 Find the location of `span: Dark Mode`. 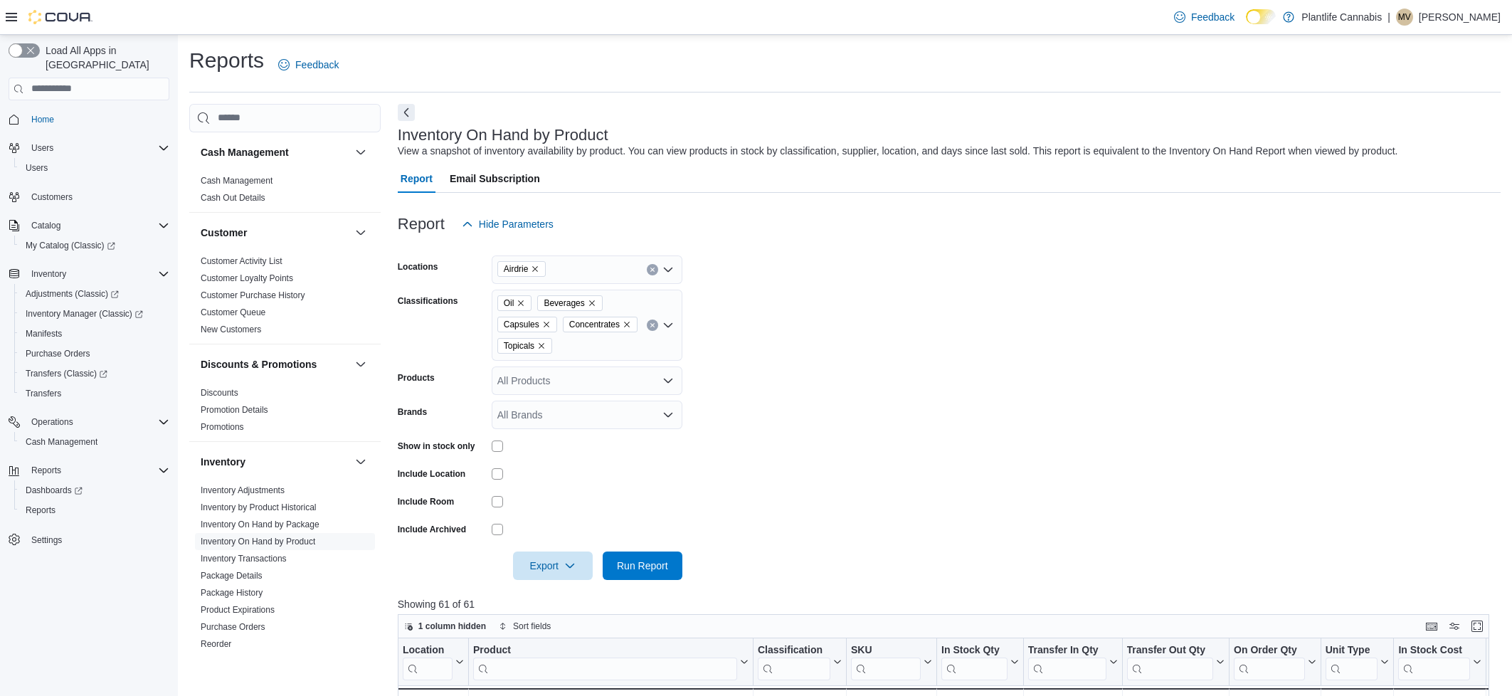

span: Dark Mode is located at coordinates (1246, 24).